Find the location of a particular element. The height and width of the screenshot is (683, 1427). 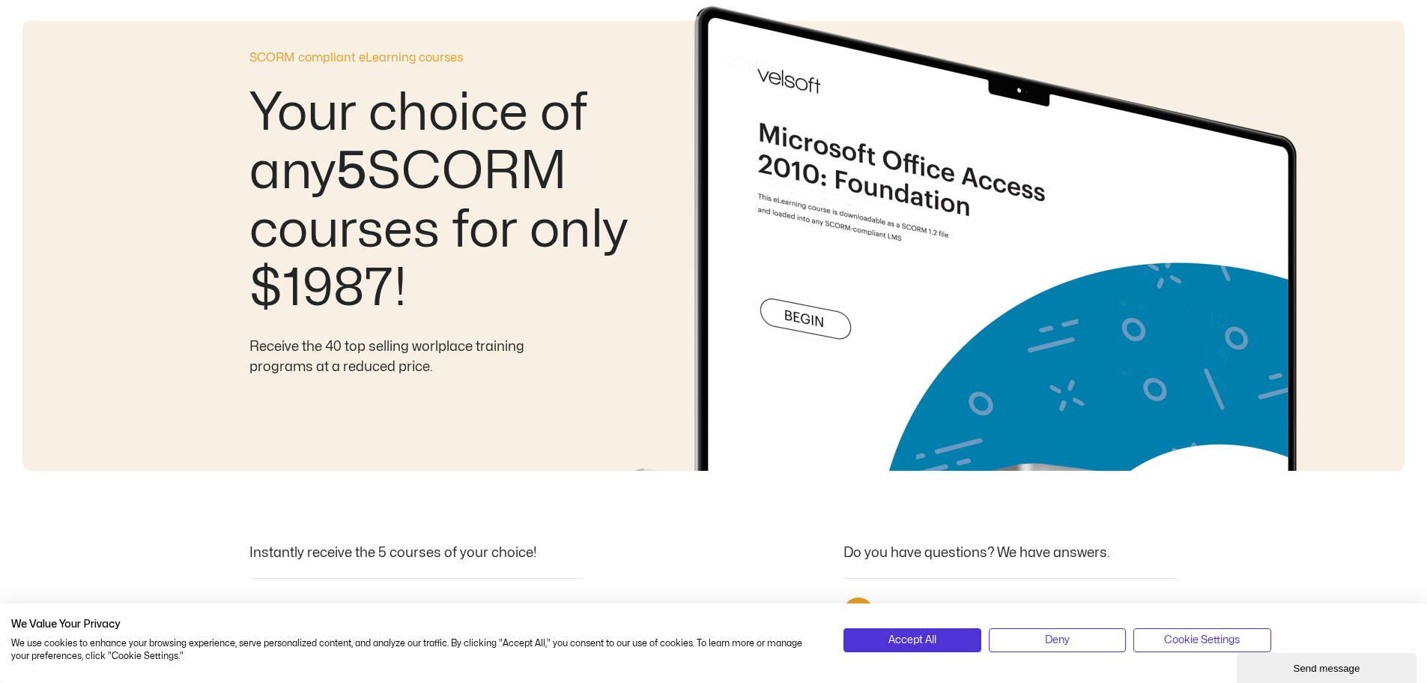

div: Receive the 40 top selling worlplace training programs at a reduced price. is located at coordinates (416, 357).